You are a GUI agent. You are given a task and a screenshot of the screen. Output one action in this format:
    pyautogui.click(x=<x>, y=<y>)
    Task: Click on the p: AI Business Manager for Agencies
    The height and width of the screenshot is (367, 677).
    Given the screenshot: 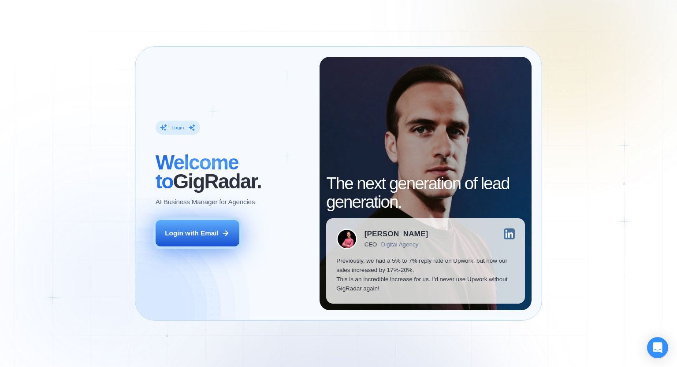 What is the action you would take?
    pyautogui.click(x=205, y=202)
    